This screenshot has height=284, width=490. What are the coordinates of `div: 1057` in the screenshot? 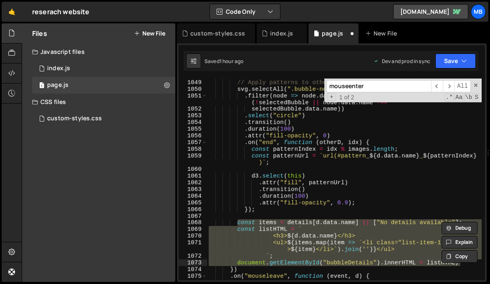 It's located at (193, 142).